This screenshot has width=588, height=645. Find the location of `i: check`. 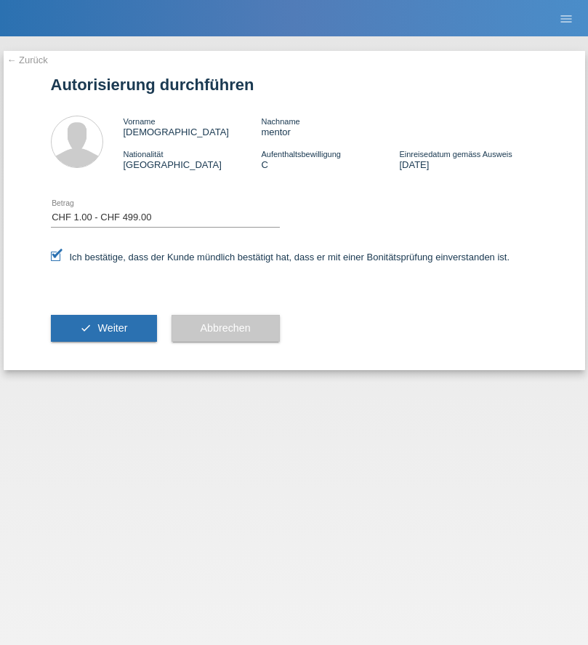

i: check is located at coordinates (86, 328).